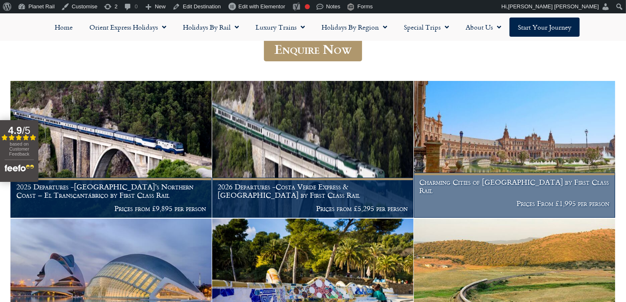 Image resolution: width=626 pixels, height=302 pixels. What do you see at coordinates (426, 27) in the screenshot?
I see `a: Special Trips` at bounding box center [426, 27].